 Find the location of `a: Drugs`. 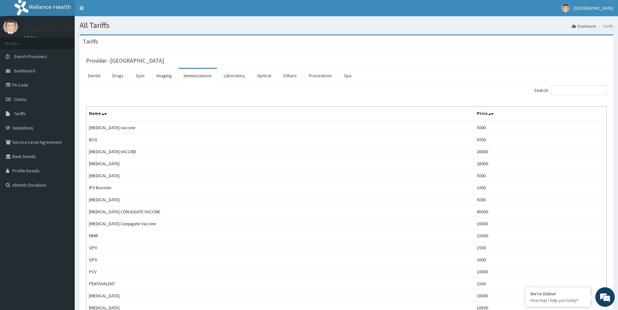

a: Drugs is located at coordinates (118, 76).